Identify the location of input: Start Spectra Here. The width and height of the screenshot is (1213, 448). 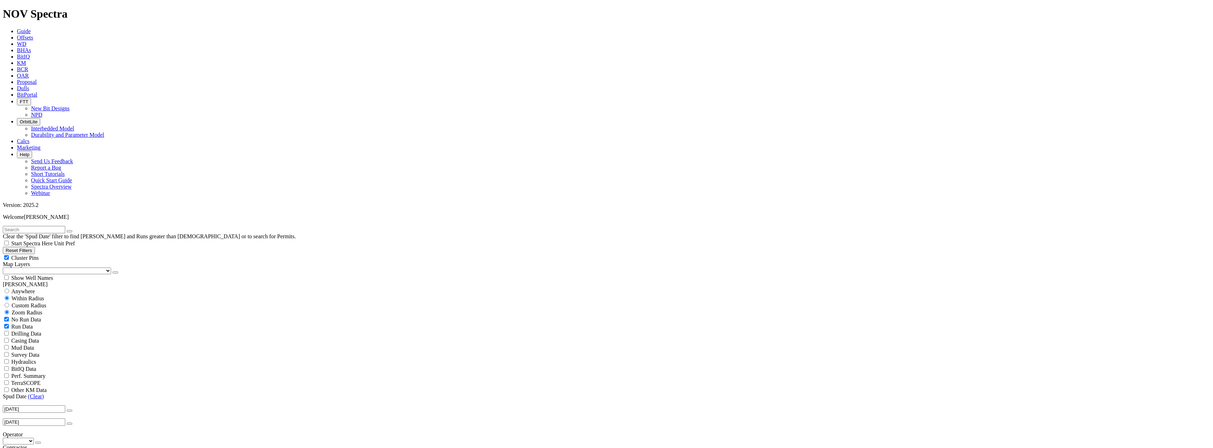
(6, 243).